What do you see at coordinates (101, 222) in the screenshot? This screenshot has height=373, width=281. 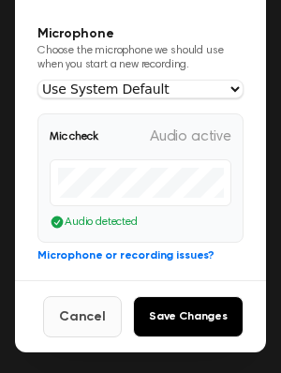 I see `span: Audio detected` at bounding box center [101, 222].